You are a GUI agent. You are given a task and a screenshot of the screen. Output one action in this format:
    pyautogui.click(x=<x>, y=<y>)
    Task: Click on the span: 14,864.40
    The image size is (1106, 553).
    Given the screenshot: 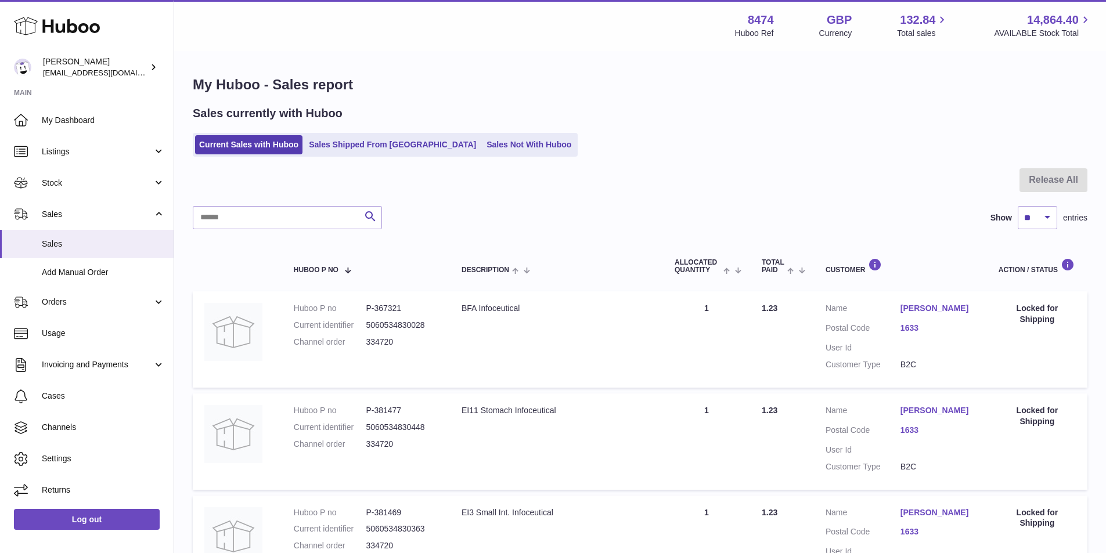 What is the action you would take?
    pyautogui.click(x=1052, y=20)
    